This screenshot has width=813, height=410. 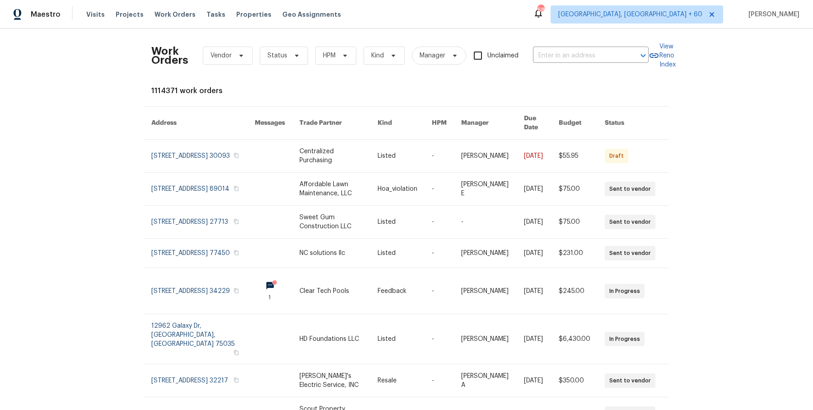 What do you see at coordinates (331, 123) in the screenshot?
I see `th: Trade Partner` at bounding box center [331, 123].